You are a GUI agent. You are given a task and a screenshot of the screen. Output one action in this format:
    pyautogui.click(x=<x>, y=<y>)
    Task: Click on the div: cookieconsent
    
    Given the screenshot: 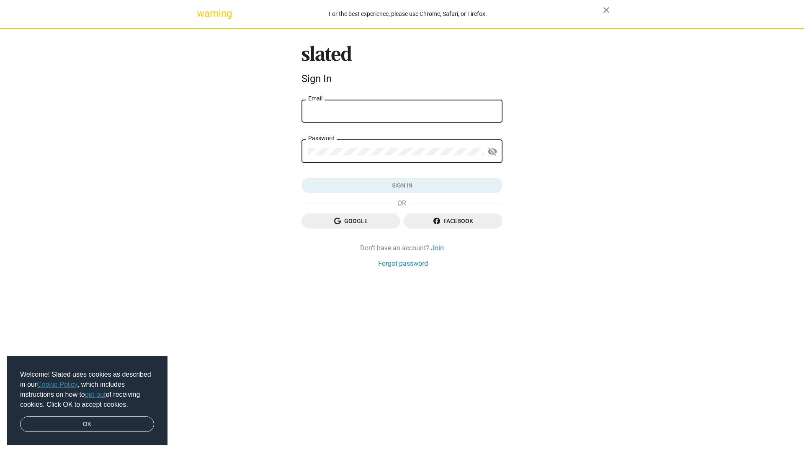 What is the action you would take?
    pyautogui.click(x=87, y=401)
    